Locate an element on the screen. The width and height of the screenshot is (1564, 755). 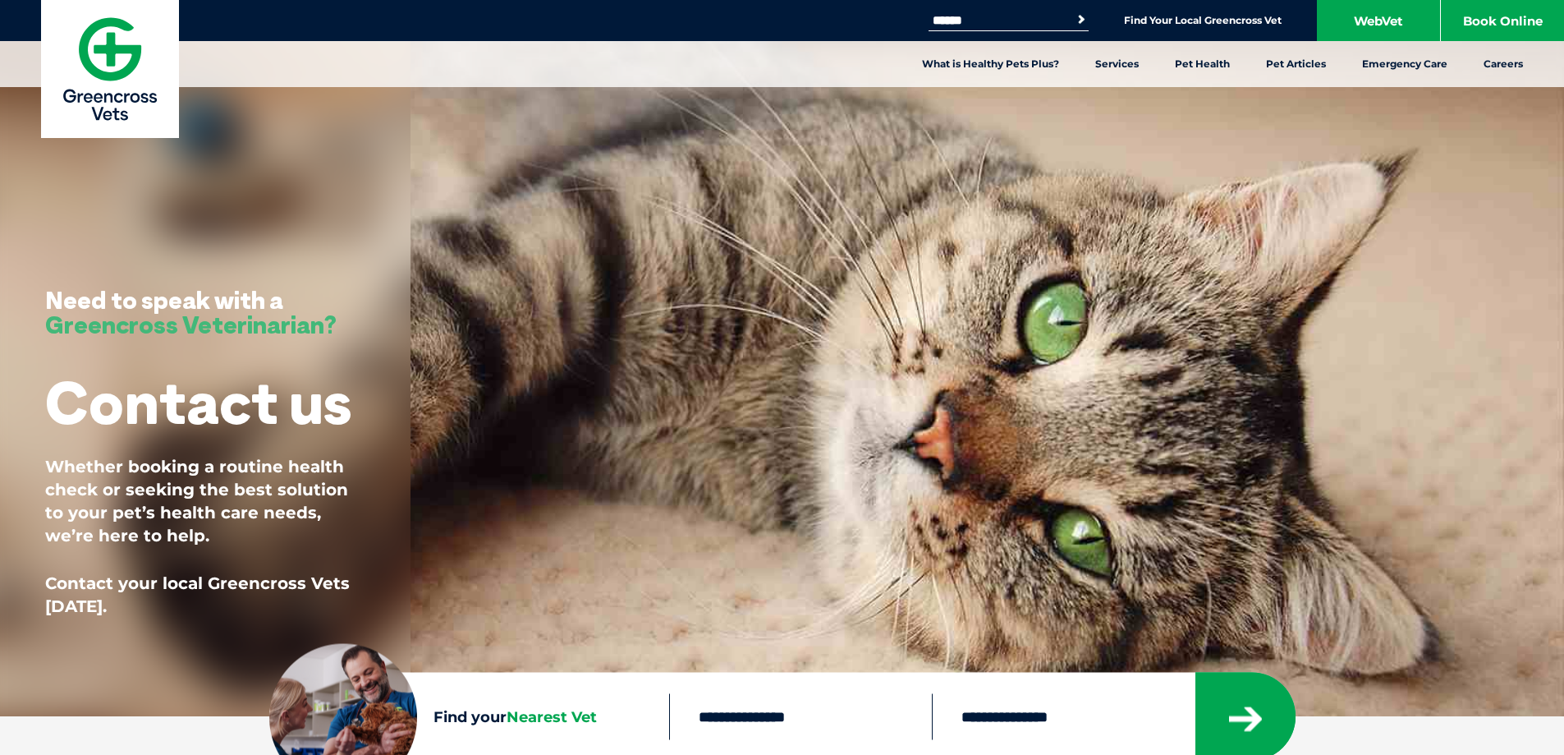
a: Find Your Local Greencross Vet is located at coordinates (1203, 21).